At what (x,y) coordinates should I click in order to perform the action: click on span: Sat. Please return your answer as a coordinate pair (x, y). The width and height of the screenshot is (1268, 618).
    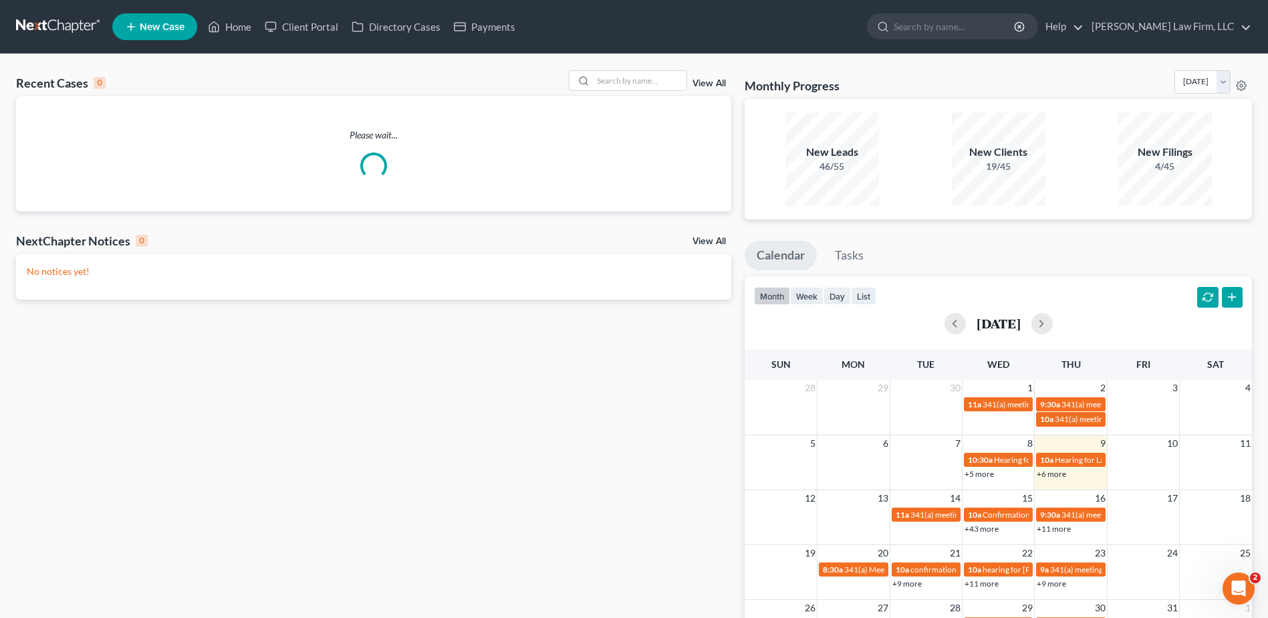
    Looking at the image, I should click on (1216, 364).